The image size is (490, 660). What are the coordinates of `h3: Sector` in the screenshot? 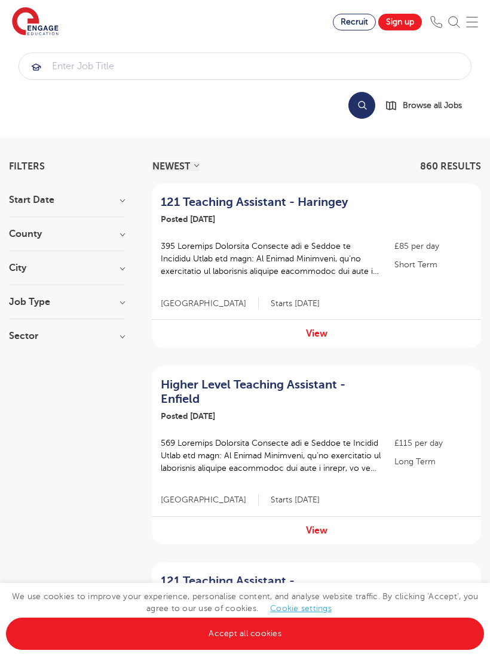 It's located at (67, 336).